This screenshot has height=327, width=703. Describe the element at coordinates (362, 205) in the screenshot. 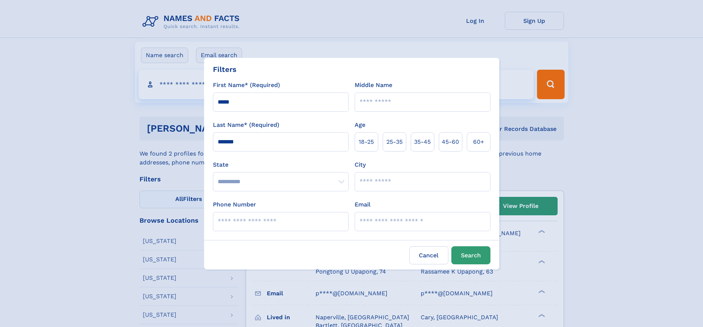

I see `label: Email` at that location.